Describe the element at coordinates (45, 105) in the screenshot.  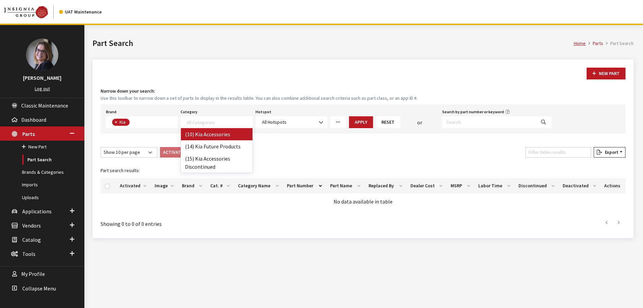
I see `span: Classic Maintenance` at that location.